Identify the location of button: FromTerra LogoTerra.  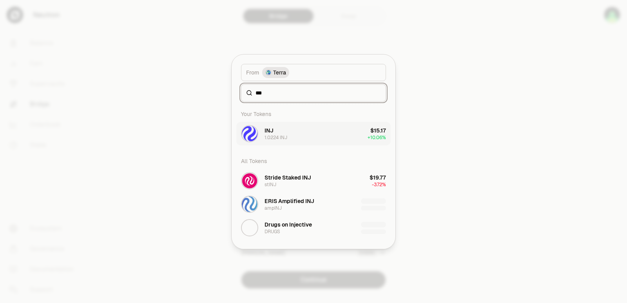
(313, 72).